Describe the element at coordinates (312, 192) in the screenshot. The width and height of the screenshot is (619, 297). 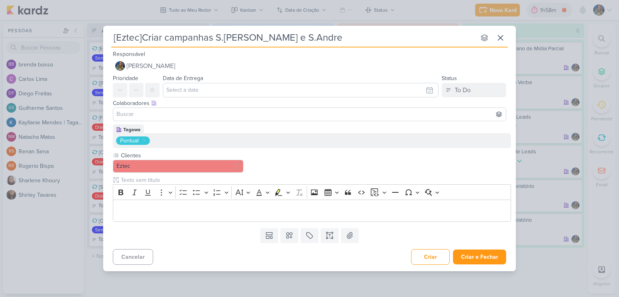
I see `div: Editor toolbar` at that location.